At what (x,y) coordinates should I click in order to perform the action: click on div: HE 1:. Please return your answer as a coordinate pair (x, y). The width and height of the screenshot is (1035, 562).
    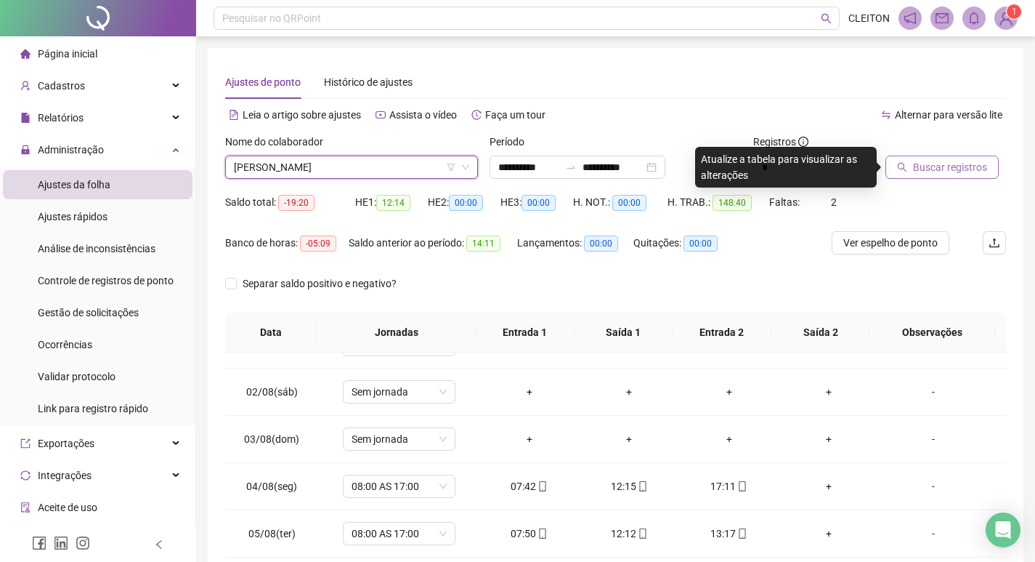
    Looking at the image, I should click on (392, 202).